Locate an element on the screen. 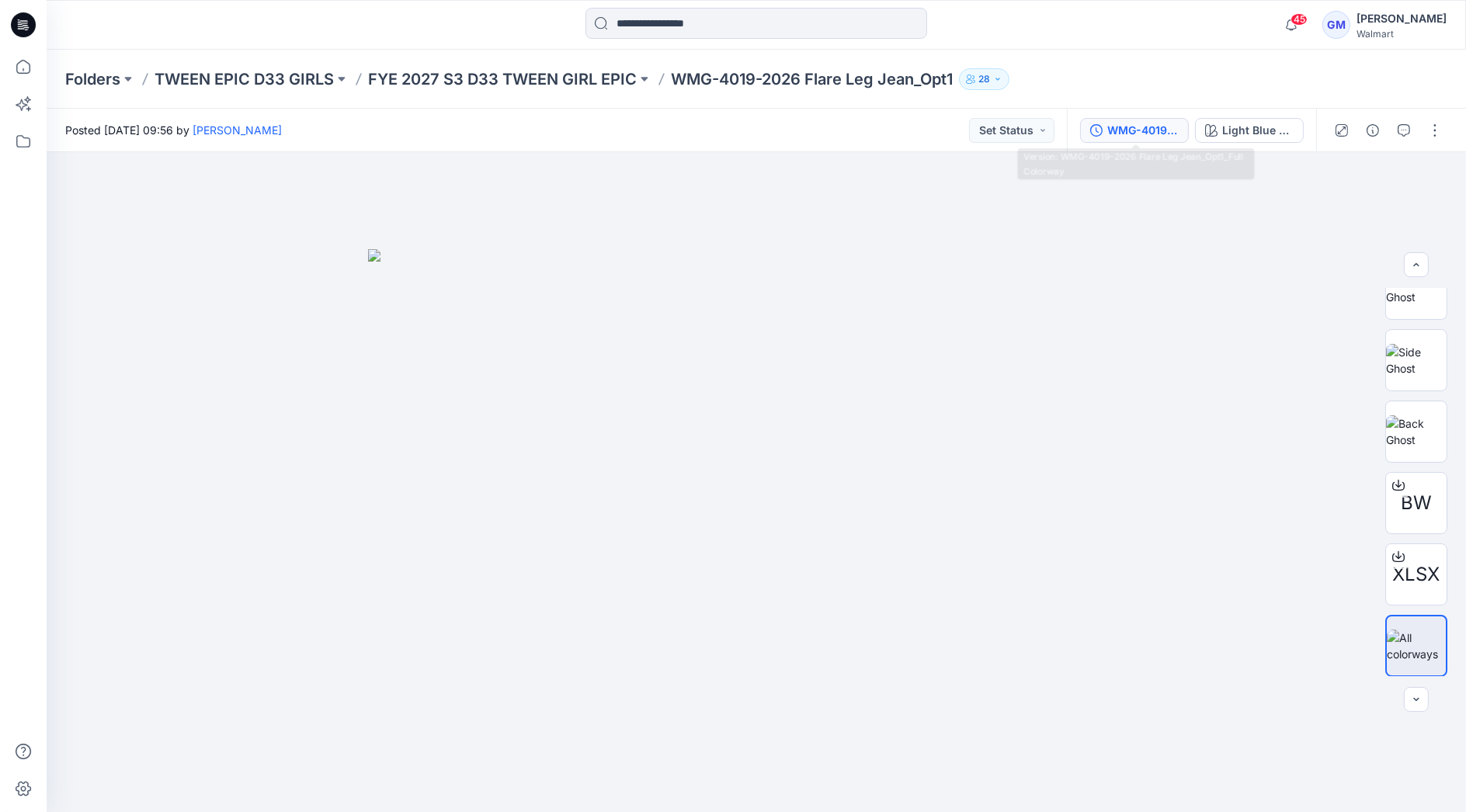  p: 28 is located at coordinates (984, 79).